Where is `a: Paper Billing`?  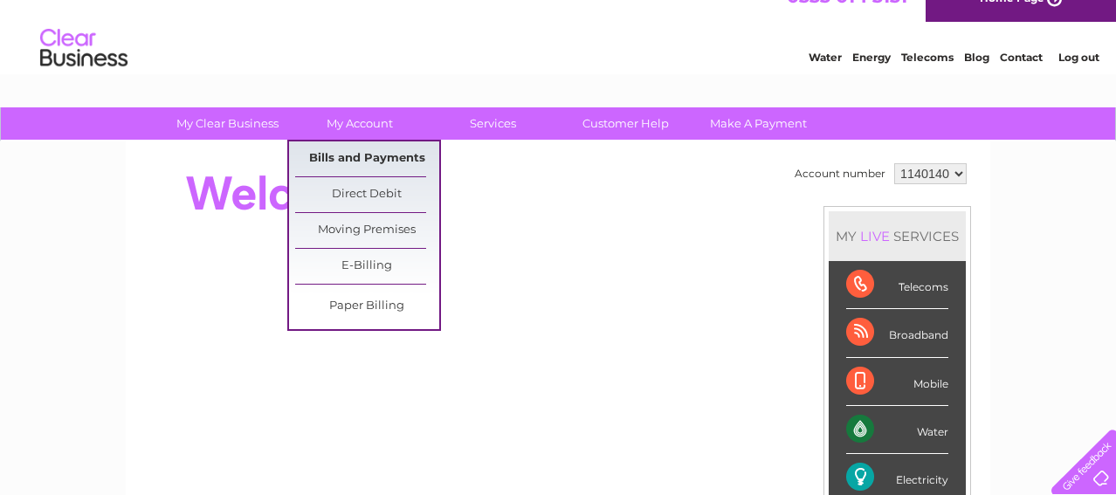 a: Paper Billing is located at coordinates (367, 306).